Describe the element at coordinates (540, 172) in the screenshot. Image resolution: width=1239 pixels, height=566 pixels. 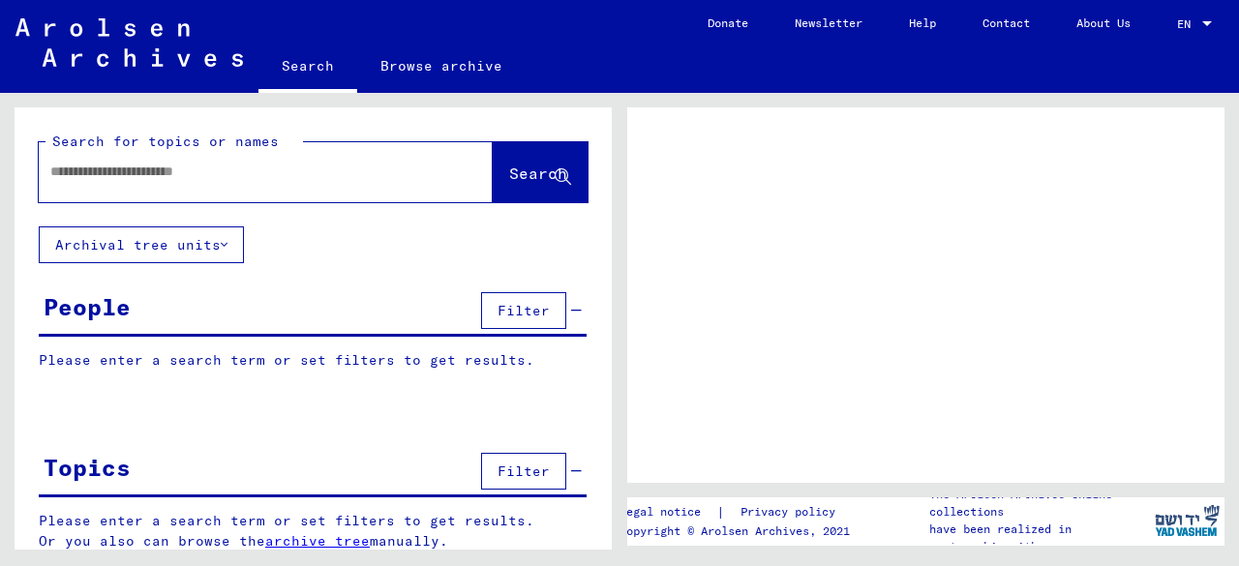
I see `button: Search` at that location.